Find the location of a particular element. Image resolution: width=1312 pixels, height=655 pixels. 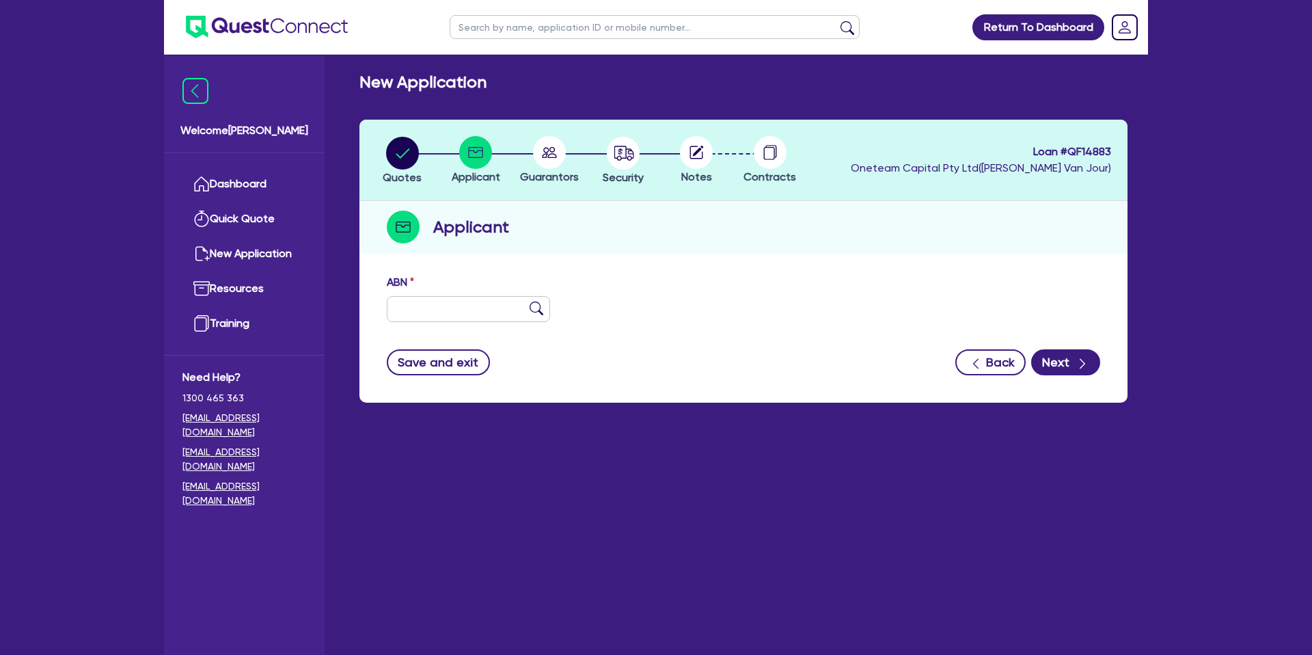

img: resources is located at coordinates (202, 288).